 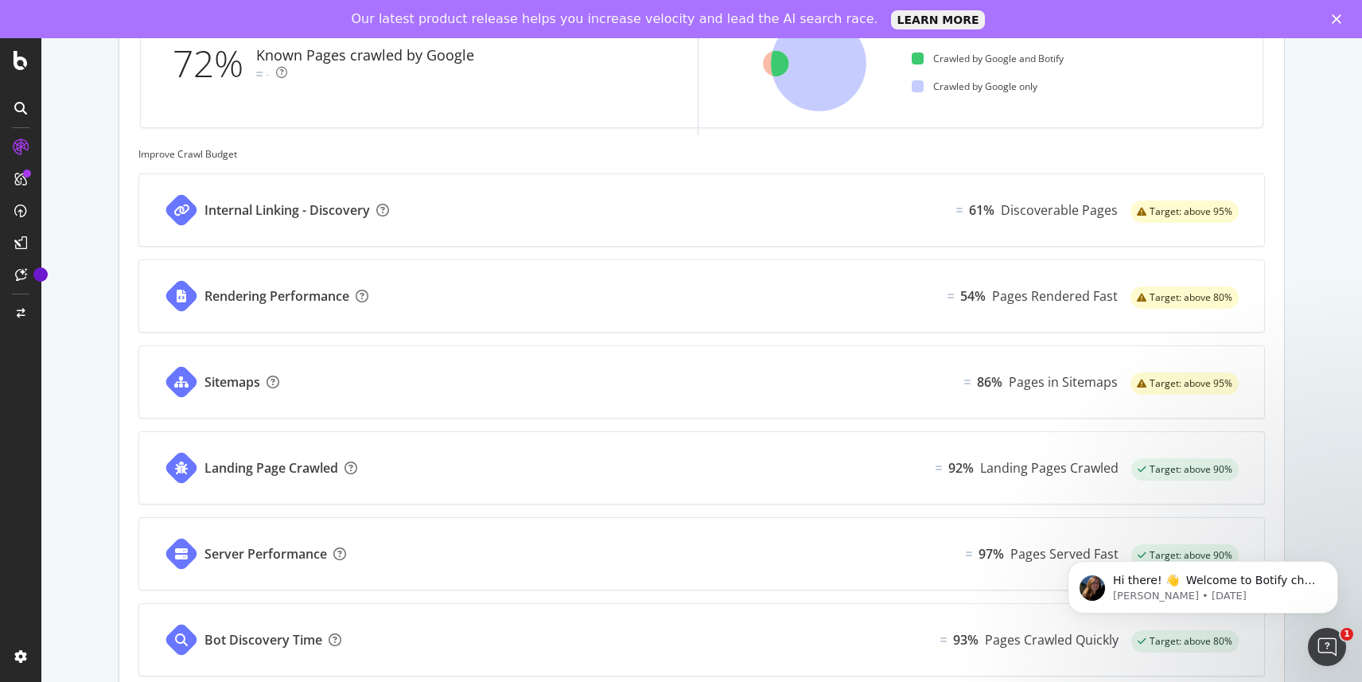 What do you see at coordinates (938, 20) in the screenshot?
I see `a: LEARN MORE` at bounding box center [938, 20].